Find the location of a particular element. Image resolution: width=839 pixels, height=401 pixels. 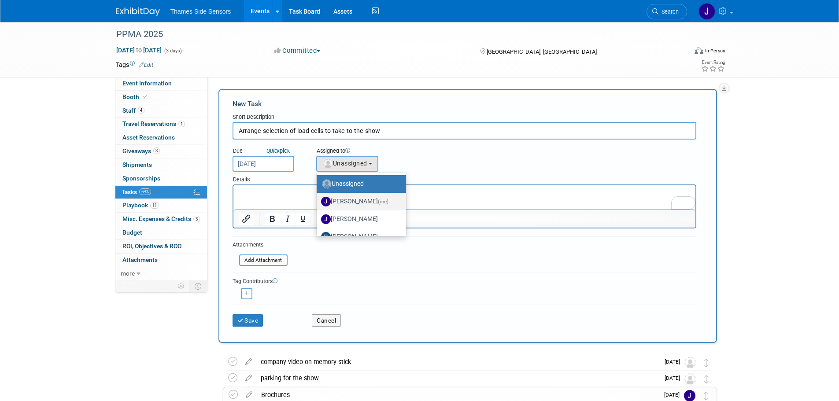

span: 4 is located at coordinates (141, 110).